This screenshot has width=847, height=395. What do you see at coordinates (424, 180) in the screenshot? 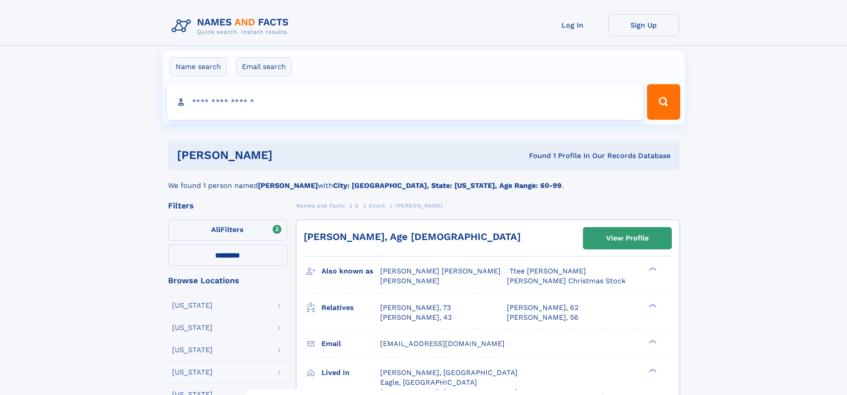
I see `div: We found 1 person named with .` at bounding box center [424, 180].